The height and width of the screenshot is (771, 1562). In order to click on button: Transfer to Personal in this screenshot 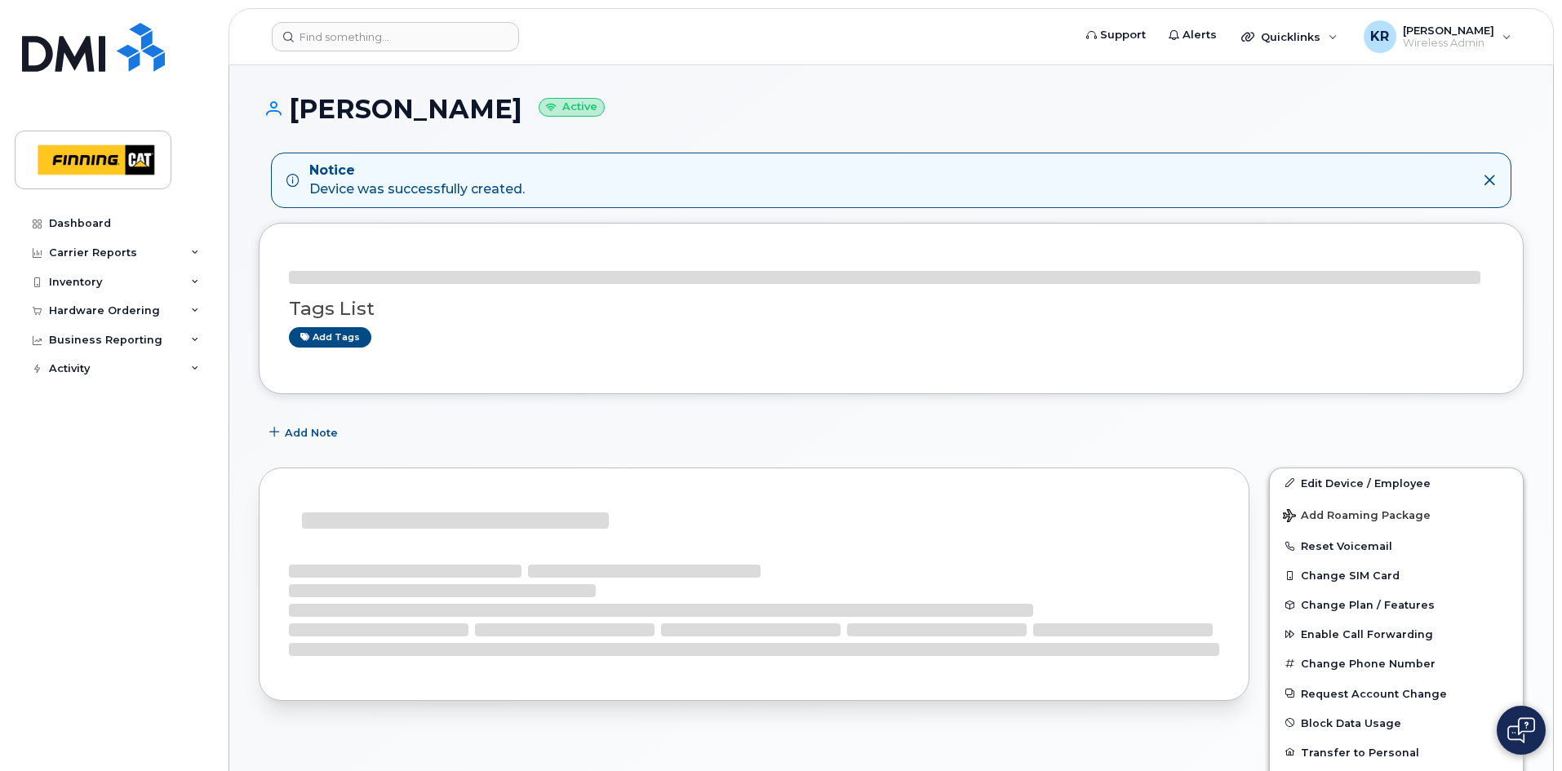, I will do `click(1396, 752)`.